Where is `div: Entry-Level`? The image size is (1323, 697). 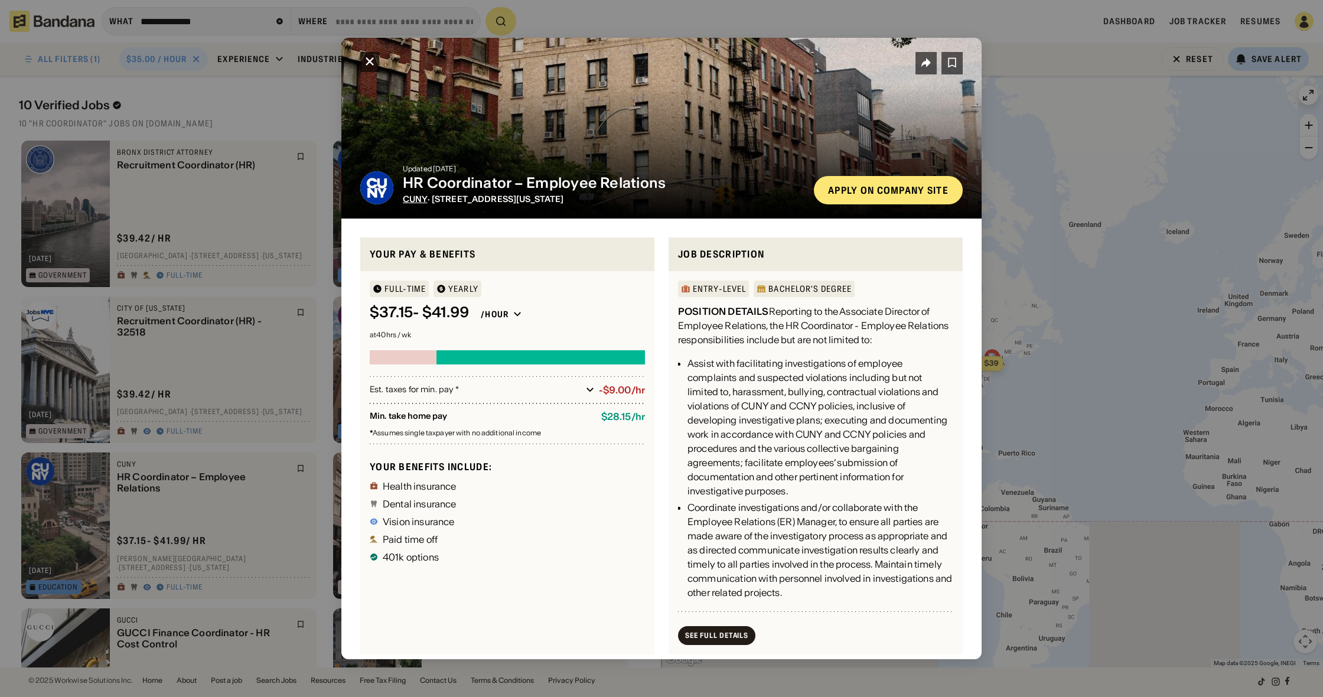 div: Entry-Level is located at coordinates (719, 289).